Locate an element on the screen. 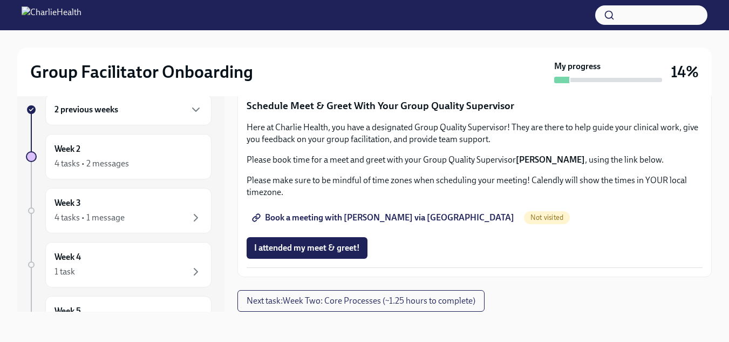 The height and width of the screenshot is (342, 729). div: 2 previous weeks is located at coordinates (128, 110).